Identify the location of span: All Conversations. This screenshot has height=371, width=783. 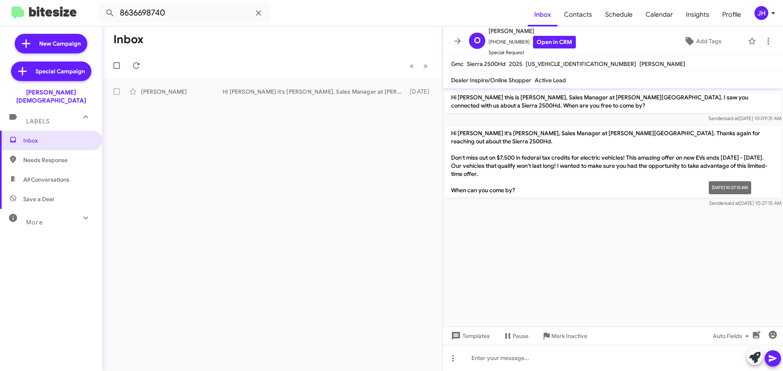
(46, 180).